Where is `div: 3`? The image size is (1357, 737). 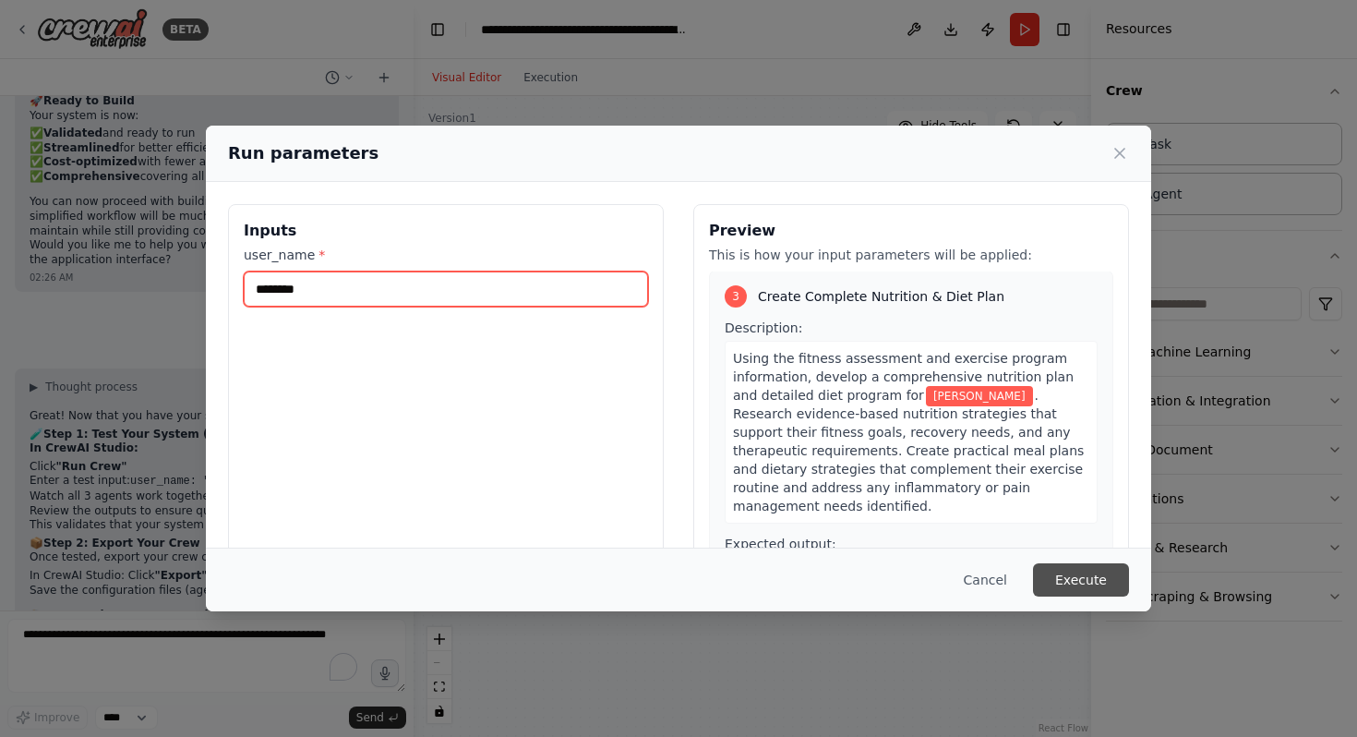
div: 3 is located at coordinates (736, 296).